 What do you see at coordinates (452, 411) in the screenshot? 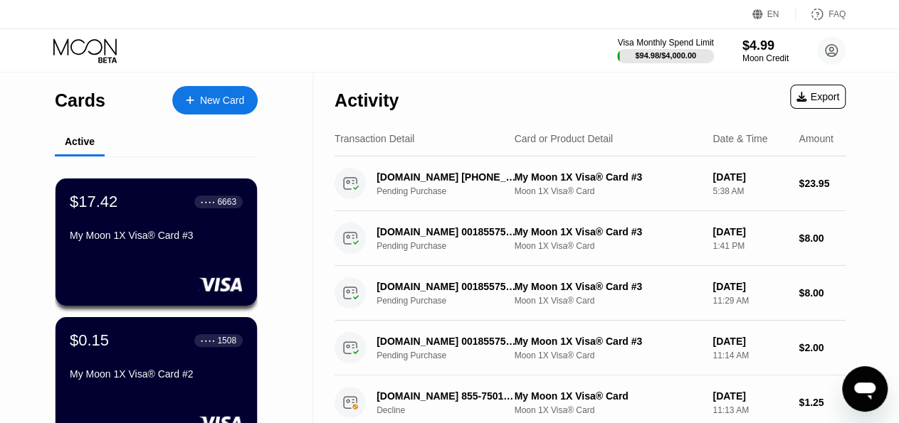
I see `div: Decline` at bounding box center [452, 411].